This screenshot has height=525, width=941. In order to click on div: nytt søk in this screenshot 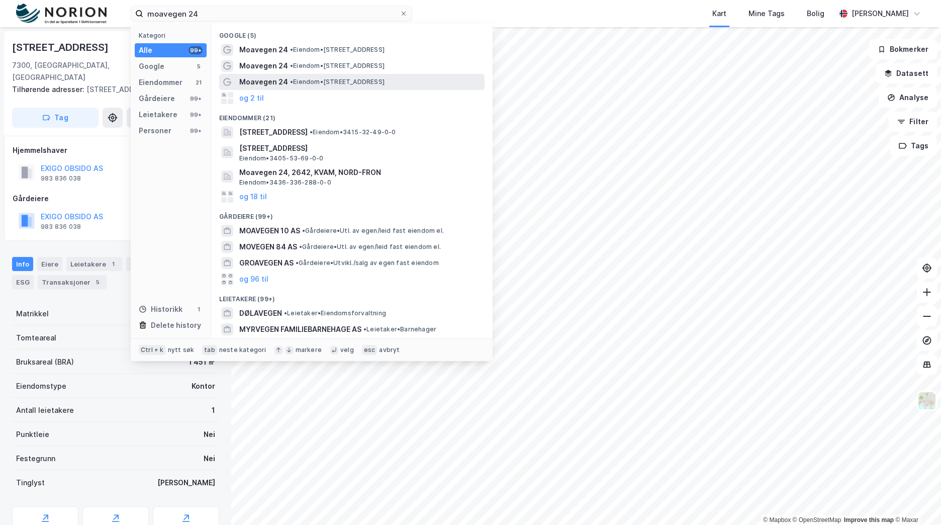, I will do `click(181, 350)`.